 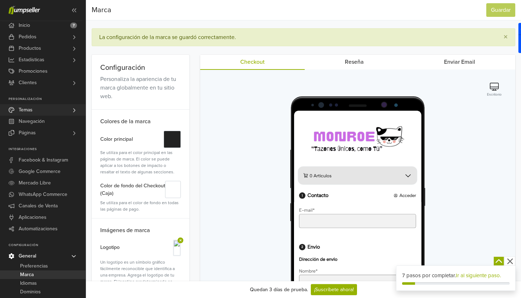 I want to click on div: Acceder, so click(x=125, y=96).